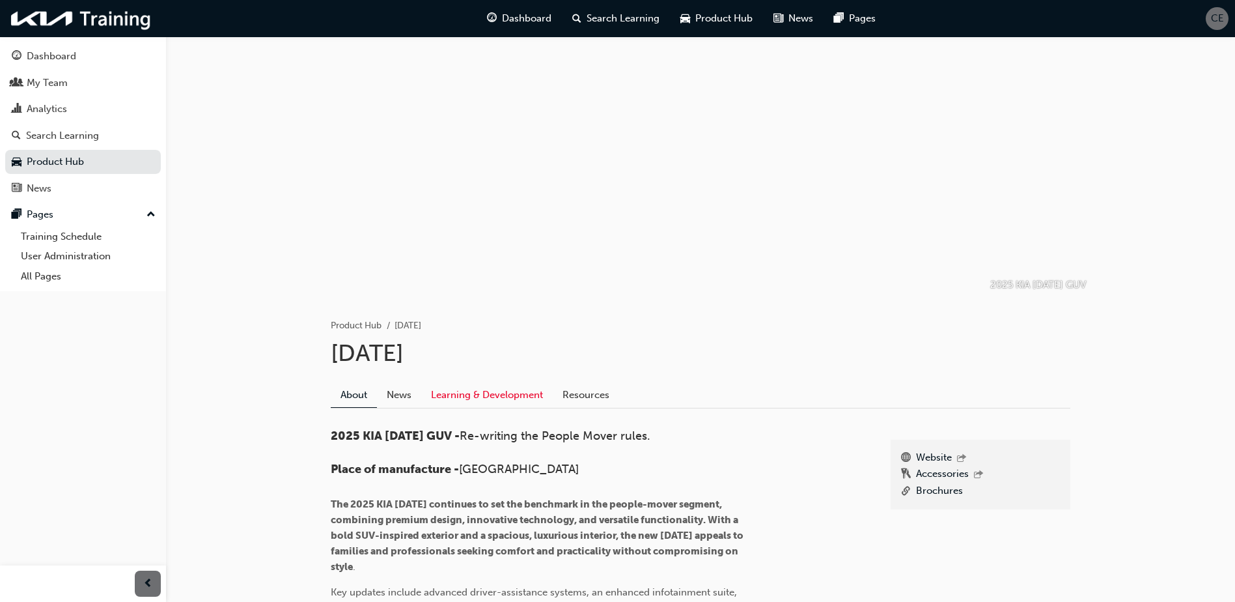 The image size is (1235, 602). What do you see at coordinates (555, 436) in the screenshot?
I see `span: Re-writing the People Mover rules.` at bounding box center [555, 436].